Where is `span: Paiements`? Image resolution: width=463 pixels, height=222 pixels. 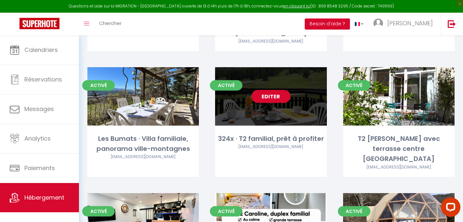 span: Paiements is located at coordinates (40, 168).